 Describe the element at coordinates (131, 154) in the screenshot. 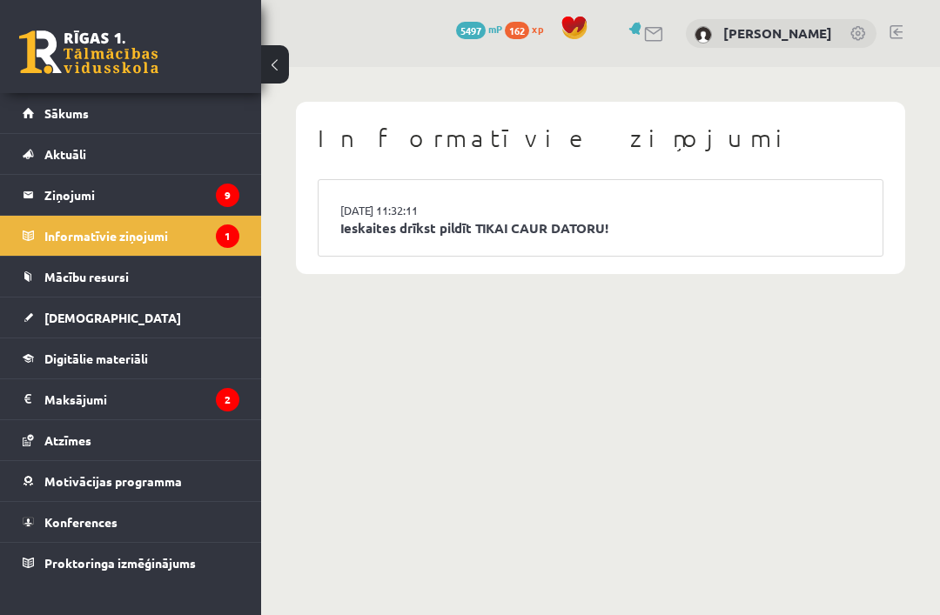

I see `a: Aktuāli` at that location.